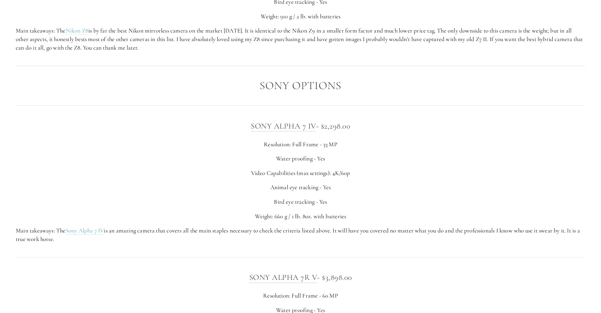  What do you see at coordinates (300, 234) in the screenshot?
I see `p: Main takeaways: The is an amazing camera that covers all the main staples necessary to check the ...` at bounding box center [300, 234].